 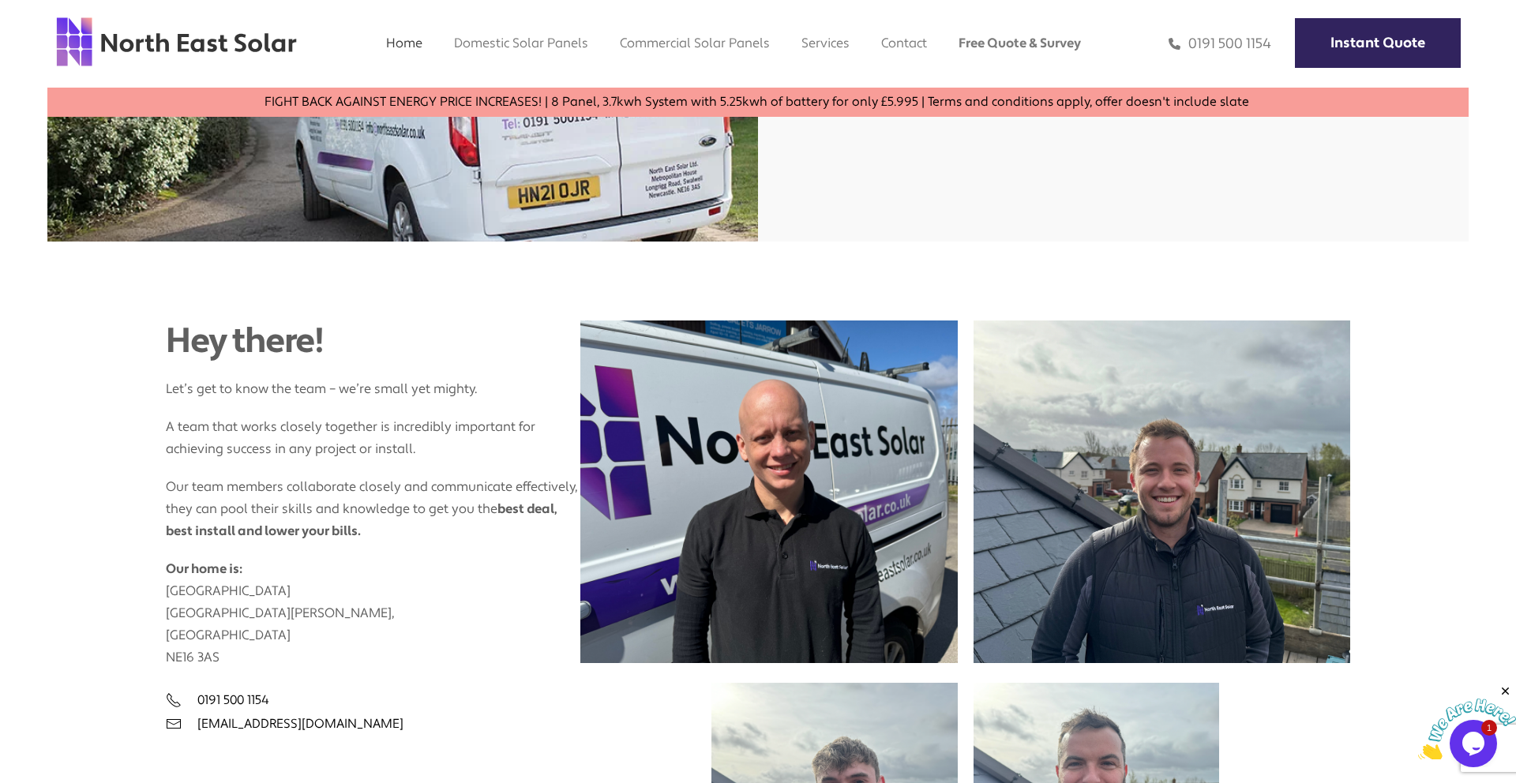 I want to click on img: north east solar logo, so click(x=176, y=42).